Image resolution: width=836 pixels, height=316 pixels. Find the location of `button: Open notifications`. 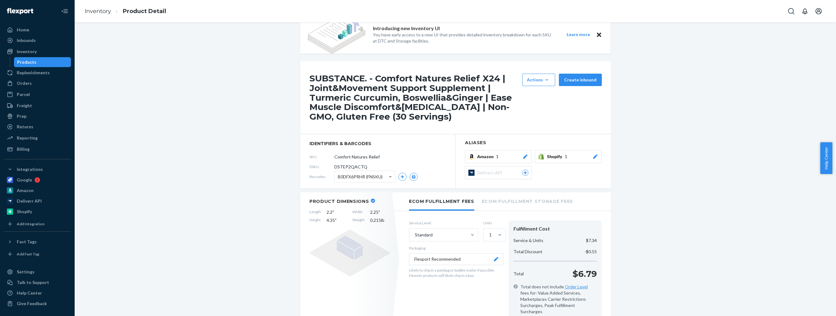

button: Open notifications is located at coordinates (805, 11).